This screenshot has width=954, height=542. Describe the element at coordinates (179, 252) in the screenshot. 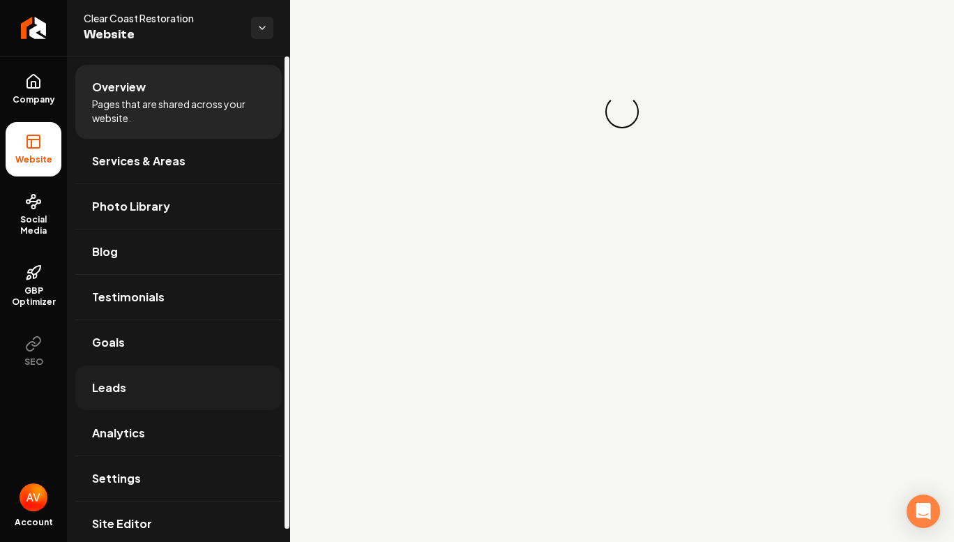

I see `a: Blog` at that location.